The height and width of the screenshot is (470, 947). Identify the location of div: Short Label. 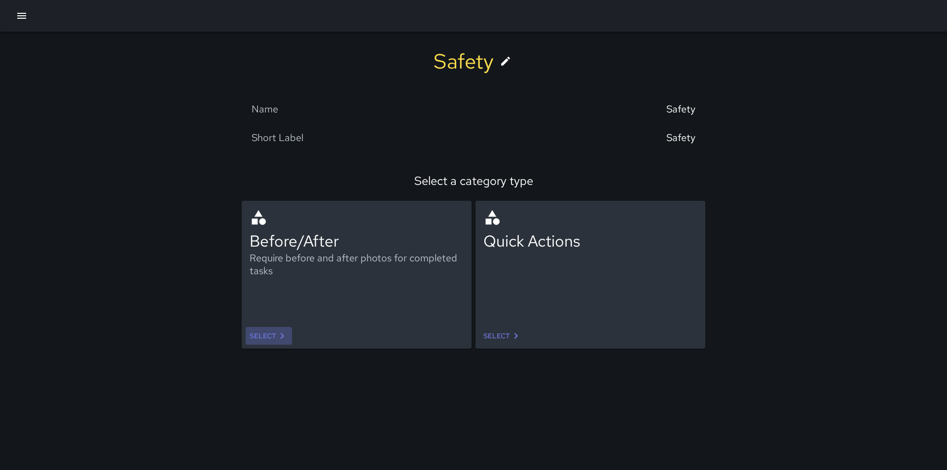
(277, 138).